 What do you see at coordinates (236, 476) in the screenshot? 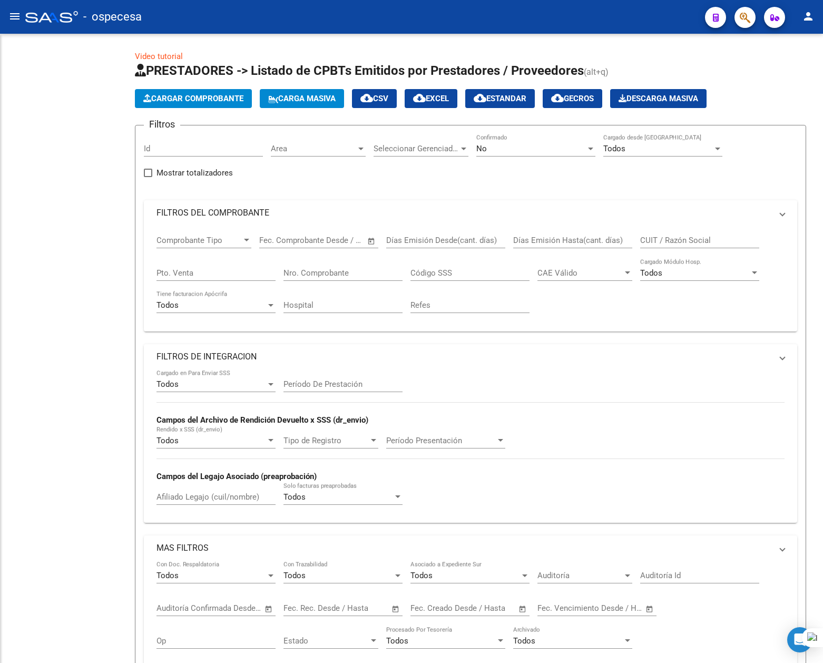
I see `strong: Campos del Legajo Asociado (preaprobación)` at bounding box center [236, 476].